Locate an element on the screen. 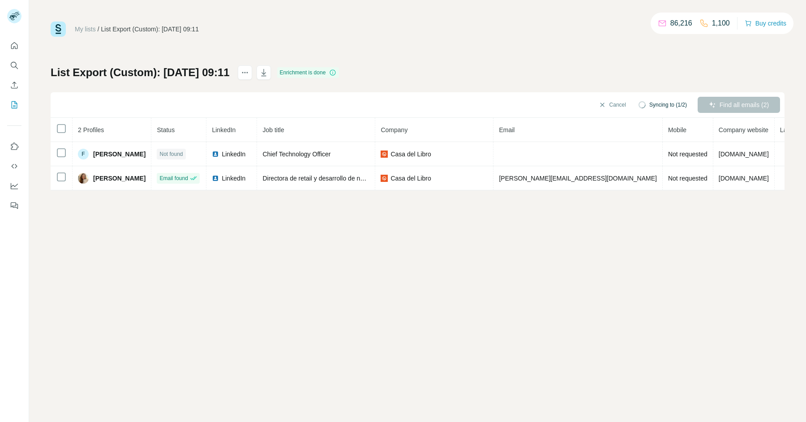  img: Avatar is located at coordinates (83, 178).